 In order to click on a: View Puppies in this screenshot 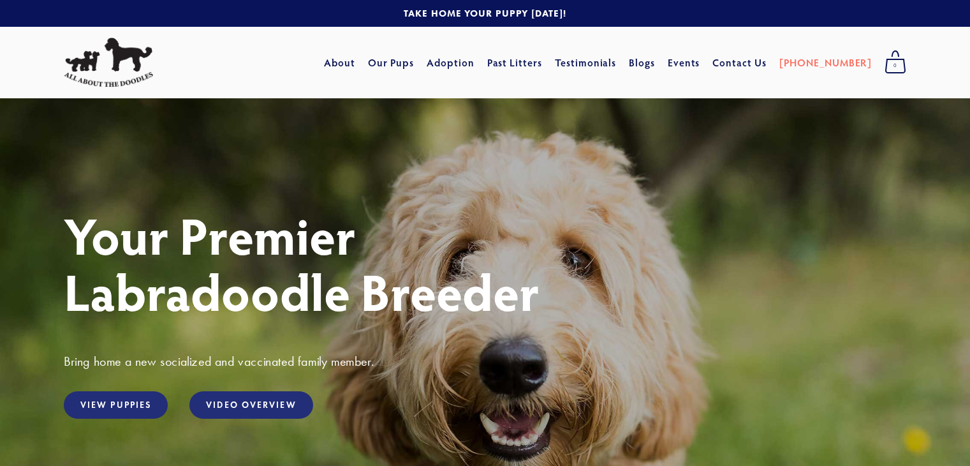, I will do `click(115, 404)`.